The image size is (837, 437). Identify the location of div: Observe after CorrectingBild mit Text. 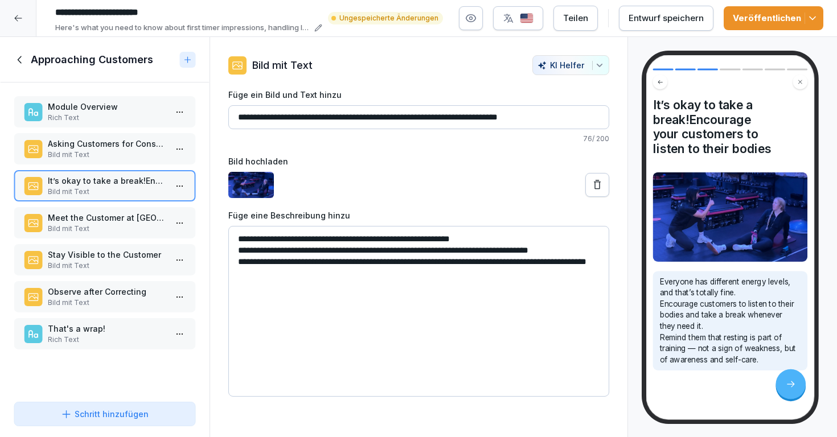
(105, 297).